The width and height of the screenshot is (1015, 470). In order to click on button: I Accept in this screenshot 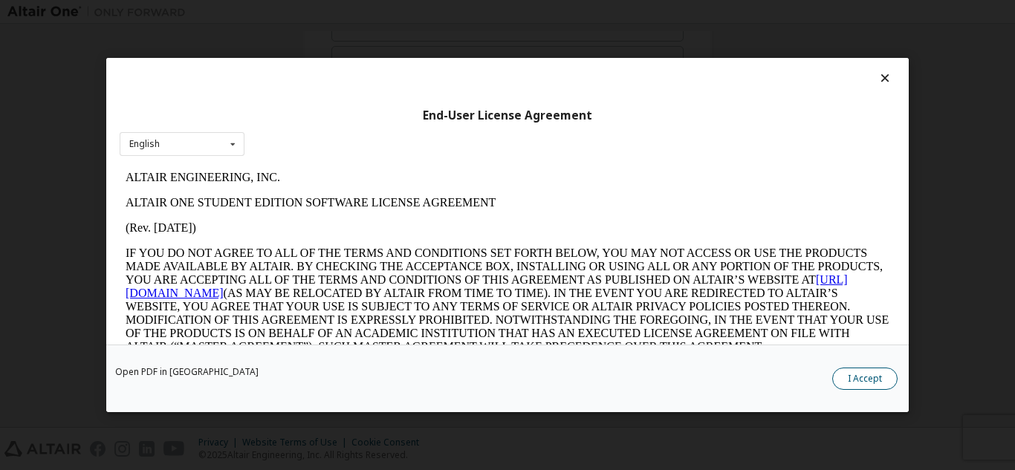, I will do `click(865, 379)`.